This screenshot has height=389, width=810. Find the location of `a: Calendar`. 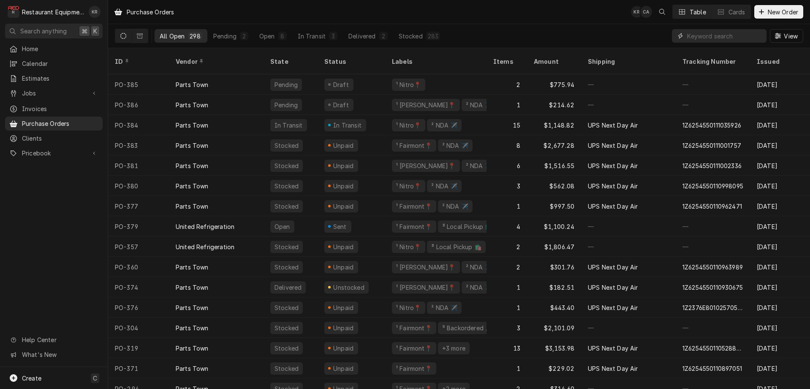

a: Calendar is located at coordinates (54, 63).